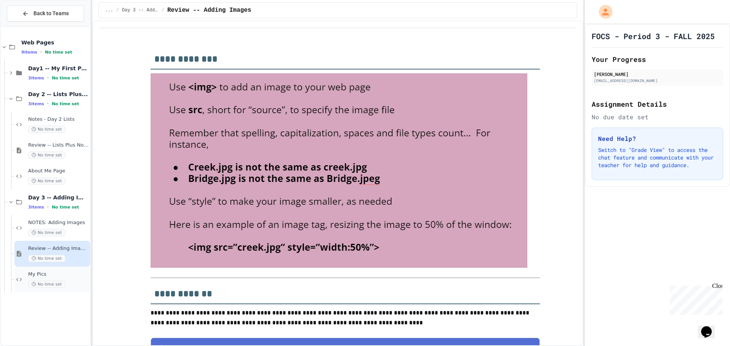 This screenshot has height=346, width=730. Describe the element at coordinates (653, 36) in the screenshot. I see `h1: FOCS - Period 3 - FALL 2025` at that location.